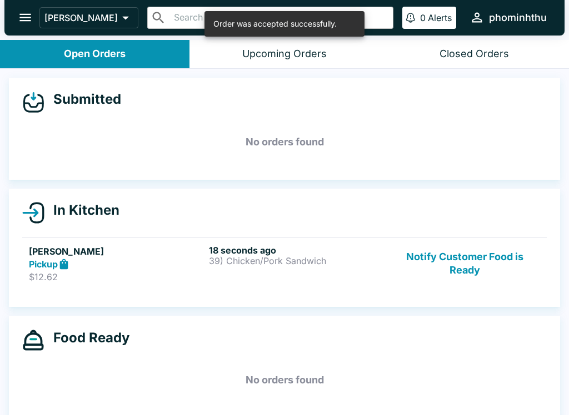 The width and height of the screenshot is (569, 415). Describe the element at coordinates (117, 277) in the screenshot. I see `p: $12.62` at that location.